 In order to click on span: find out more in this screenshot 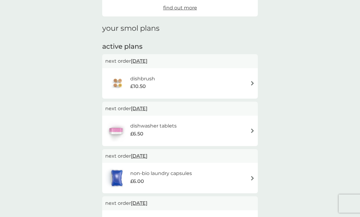, I will do `click(180, 8)`.